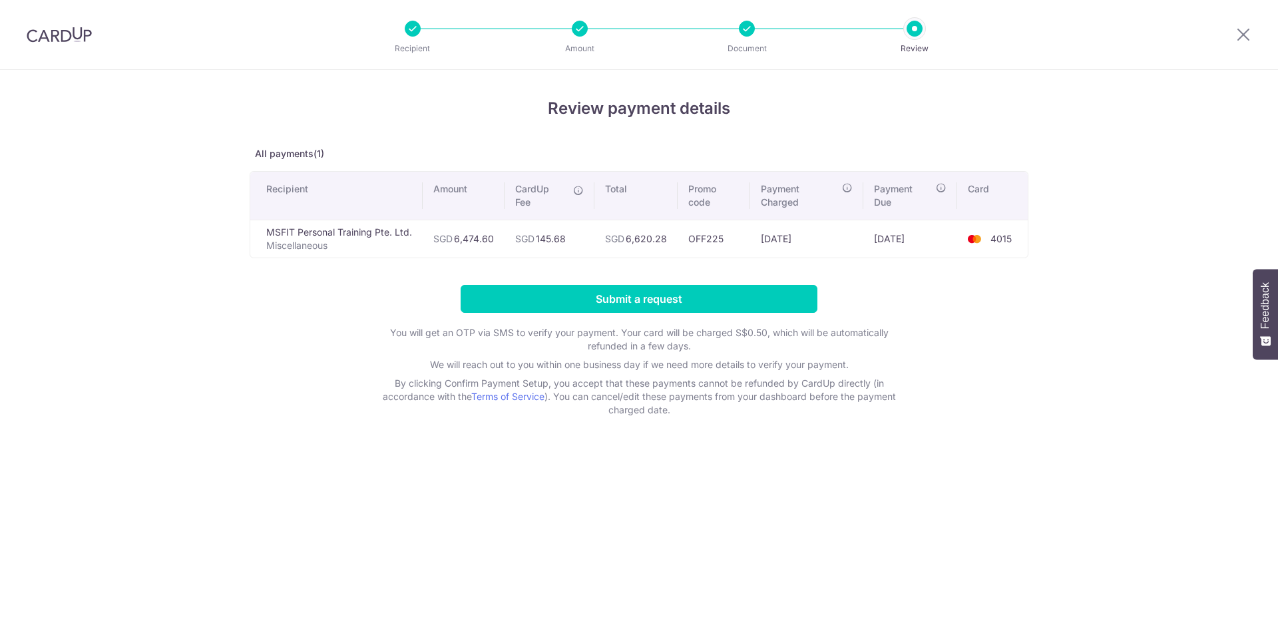 This screenshot has width=1278, height=629. Describe the element at coordinates (635, 196) in the screenshot. I see `th: Total` at that location.